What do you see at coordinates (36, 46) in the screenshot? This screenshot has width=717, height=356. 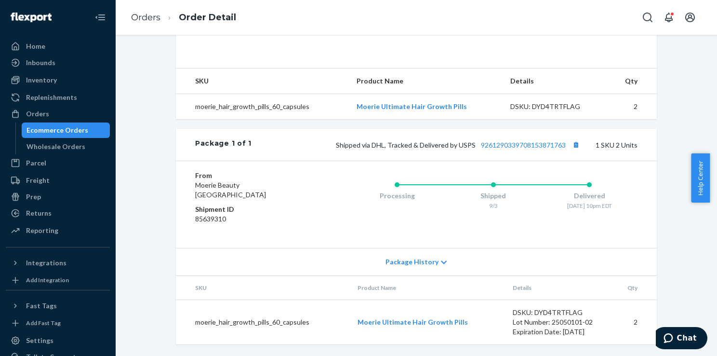 I see `div: Home` at bounding box center [36, 46].